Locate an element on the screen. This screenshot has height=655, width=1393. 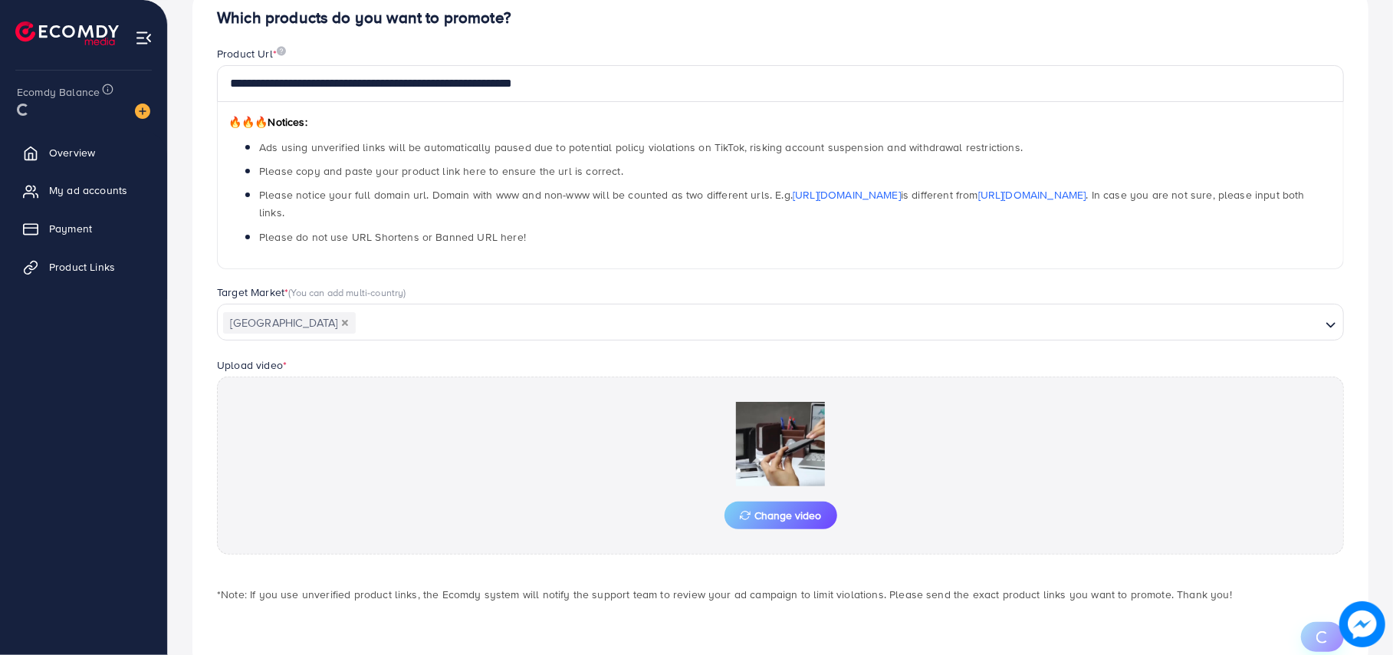
span: Overview is located at coordinates (72, 153).